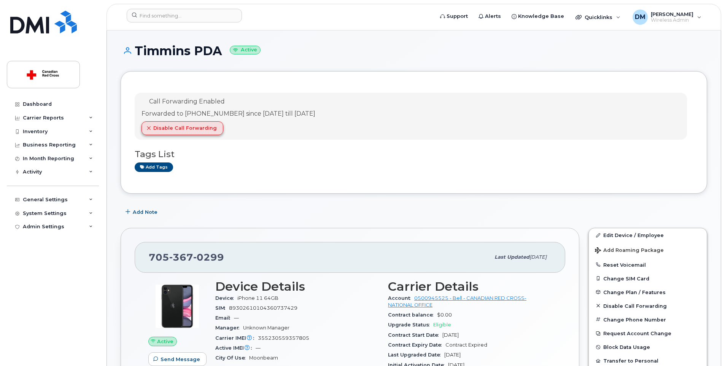  Describe the element at coordinates (187, 101) in the screenshot. I see `span: Call Forwarding Enabled` at that location.